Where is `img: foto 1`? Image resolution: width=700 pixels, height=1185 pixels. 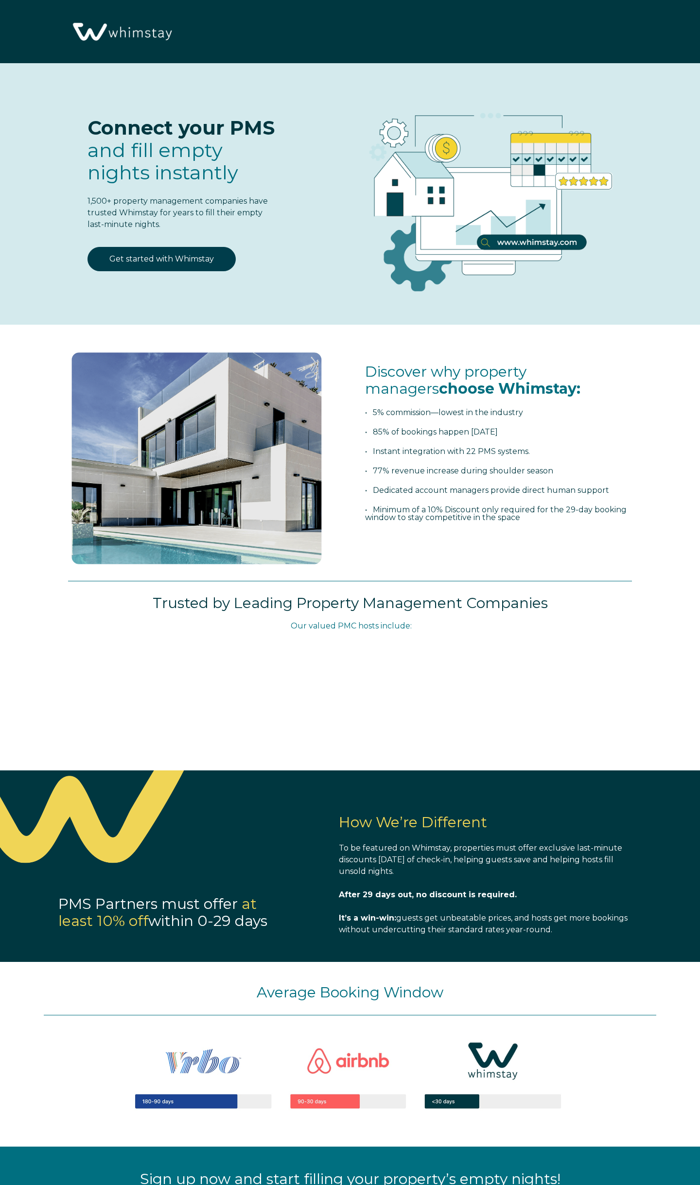
img: foto 1 is located at coordinates (196, 459).